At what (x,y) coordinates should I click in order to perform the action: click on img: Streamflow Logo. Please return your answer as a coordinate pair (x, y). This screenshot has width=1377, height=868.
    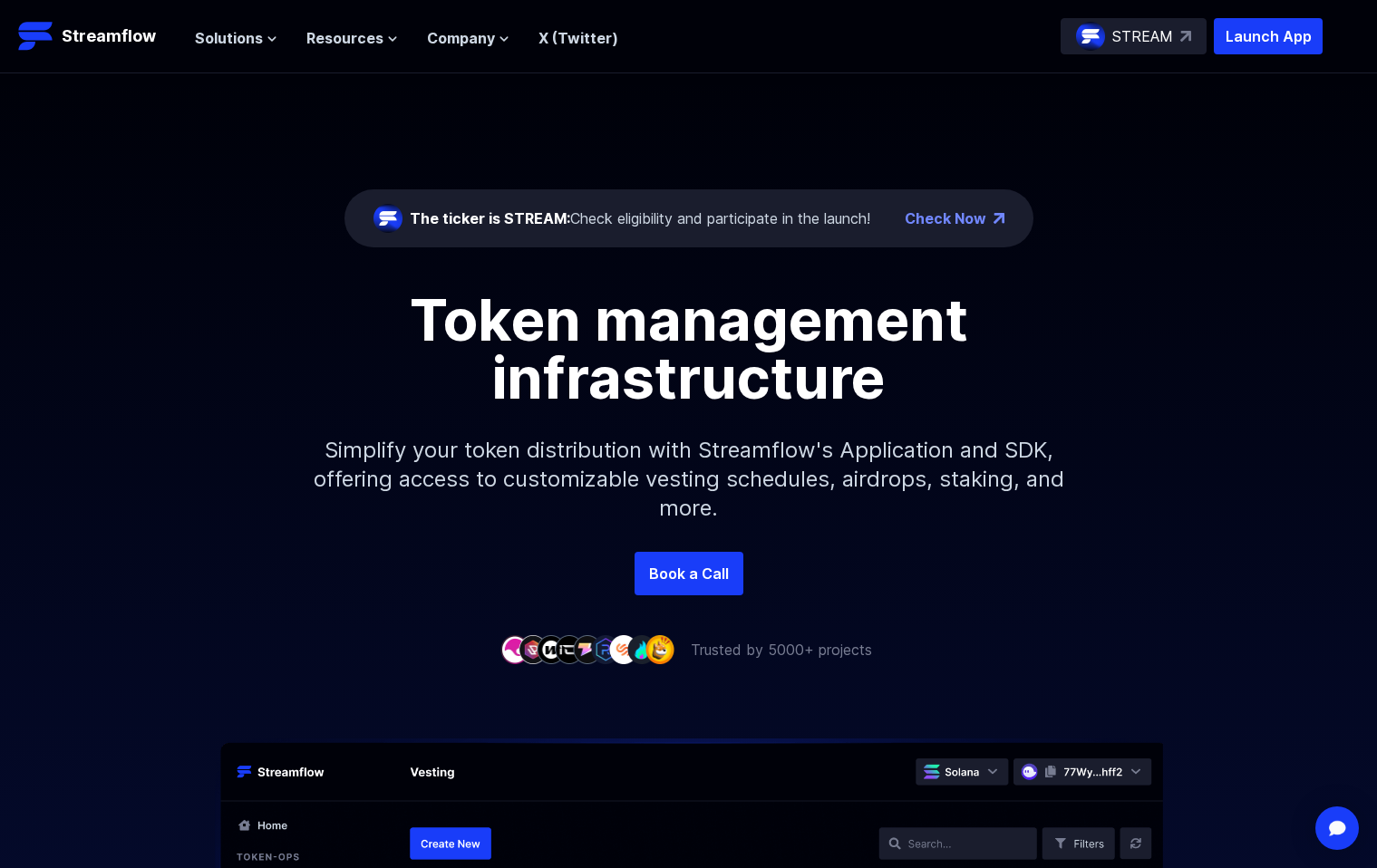
    Looking at the image, I should click on (36, 36).